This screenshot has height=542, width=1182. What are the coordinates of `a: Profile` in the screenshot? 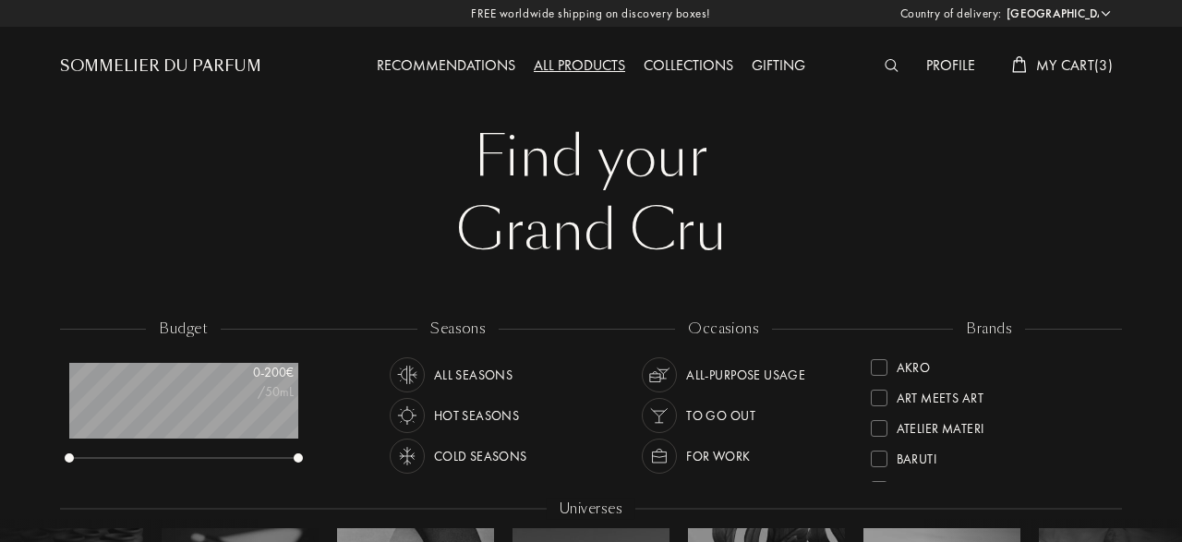 It's located at (950, 65).